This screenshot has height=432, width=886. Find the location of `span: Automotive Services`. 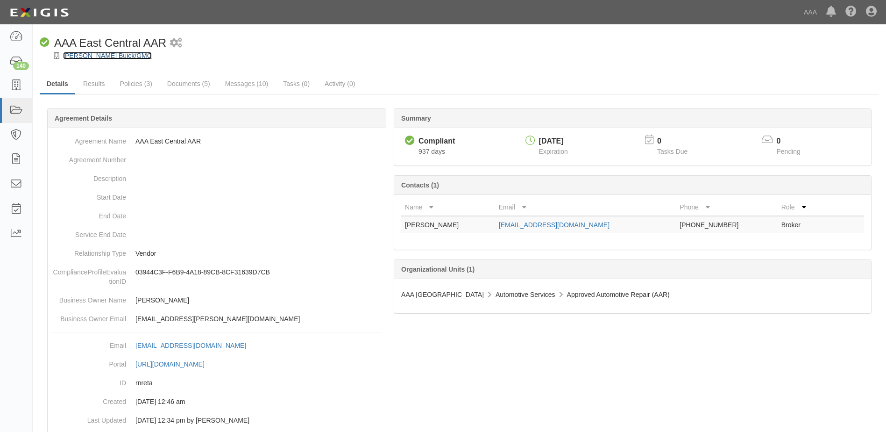

span: Automotive Services is located at coordinates (525, 294).